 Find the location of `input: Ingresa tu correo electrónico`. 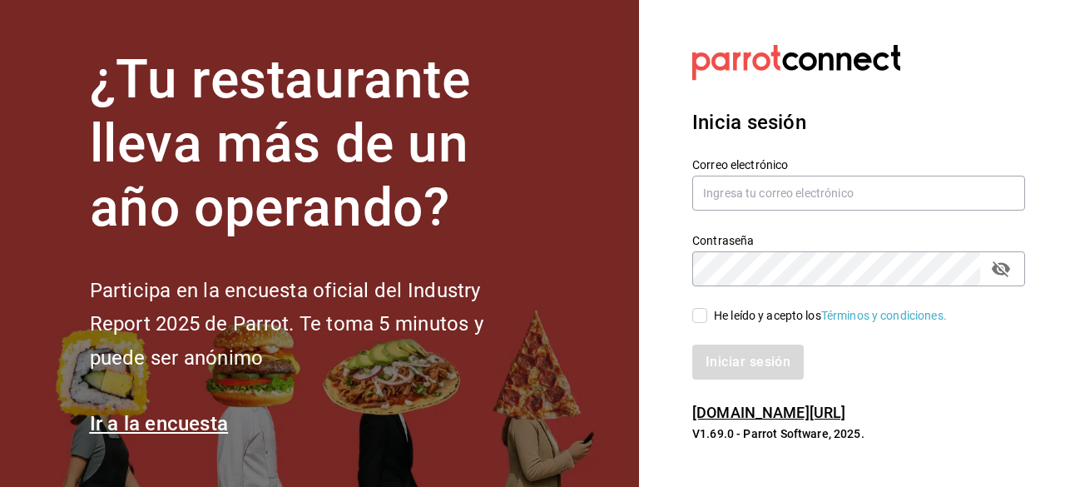

input: Ingresa tu correo electrónico is located at coordinates (859, 193).